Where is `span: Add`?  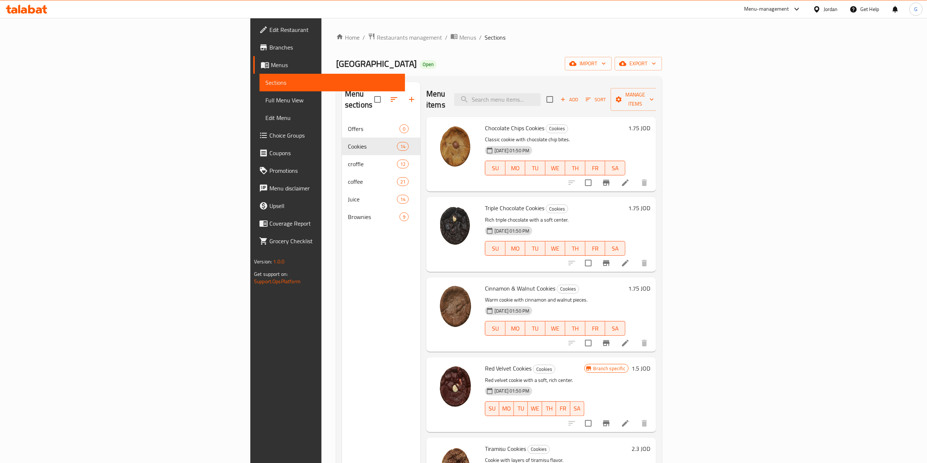
span: Add is located at coordinates (569, 99).